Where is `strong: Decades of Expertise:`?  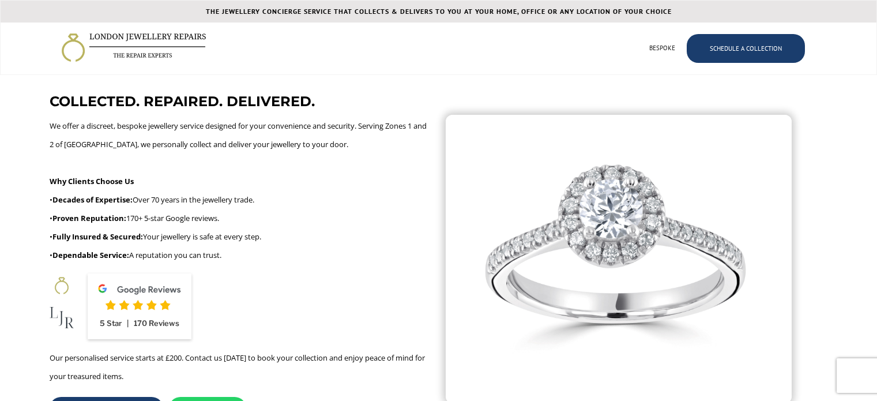 strong: Decades of Expertise: is located at coordinates (92, 199).